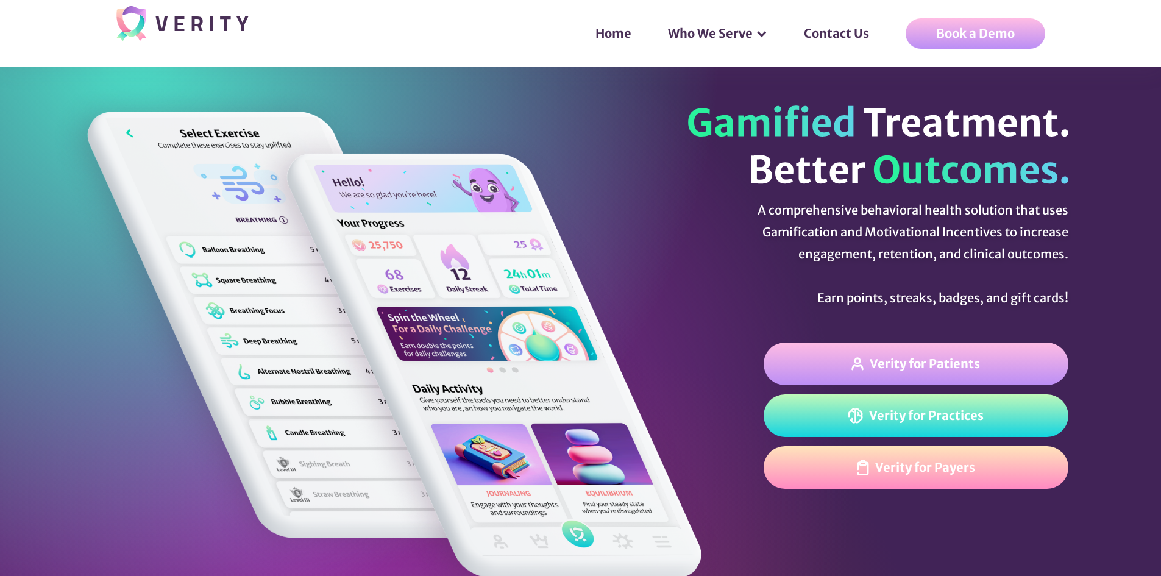  I want to click on div: Verity for Payers, so click(925, 467).